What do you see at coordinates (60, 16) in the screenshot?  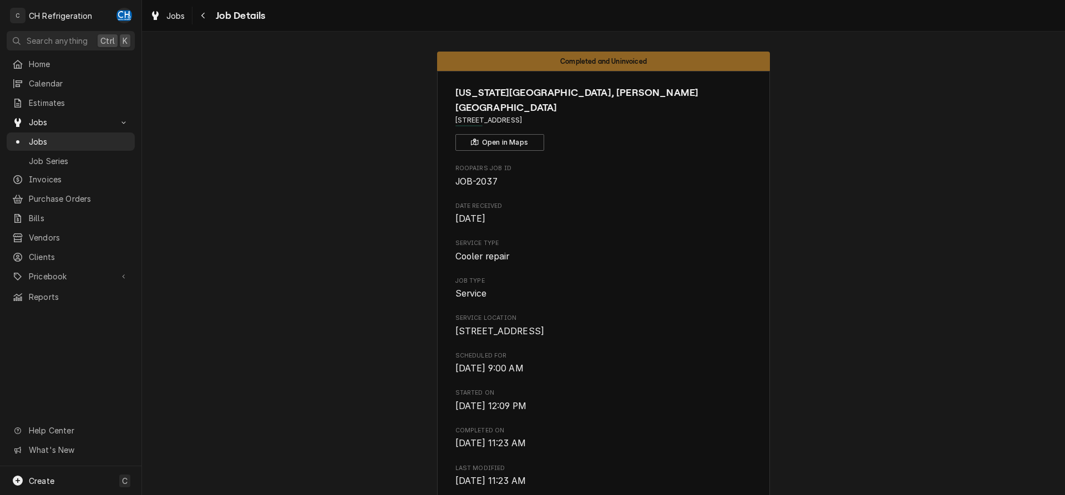 I see `div: CH Refrigeration` at bounding box center [60, 16].